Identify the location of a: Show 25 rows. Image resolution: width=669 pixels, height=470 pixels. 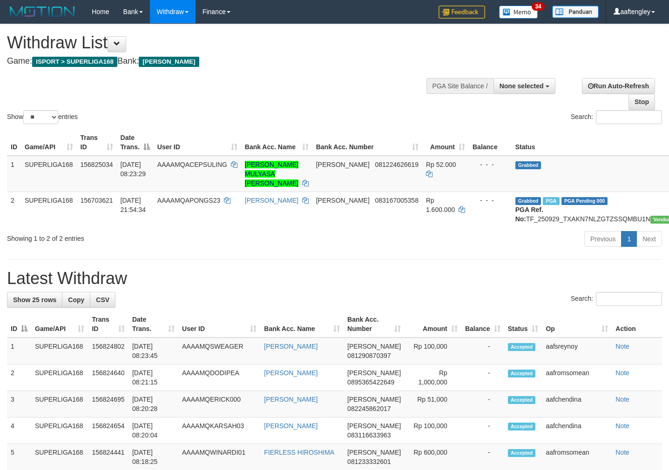
(34, 300).